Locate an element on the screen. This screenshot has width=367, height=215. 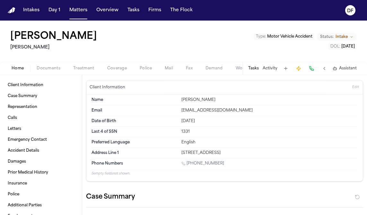
a: Insurance is located at coordinates (41, 183).